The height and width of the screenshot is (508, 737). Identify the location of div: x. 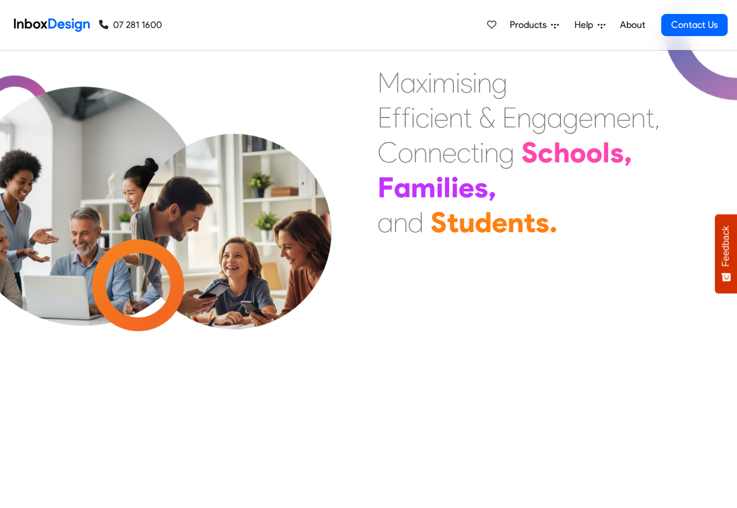
(422, 83).